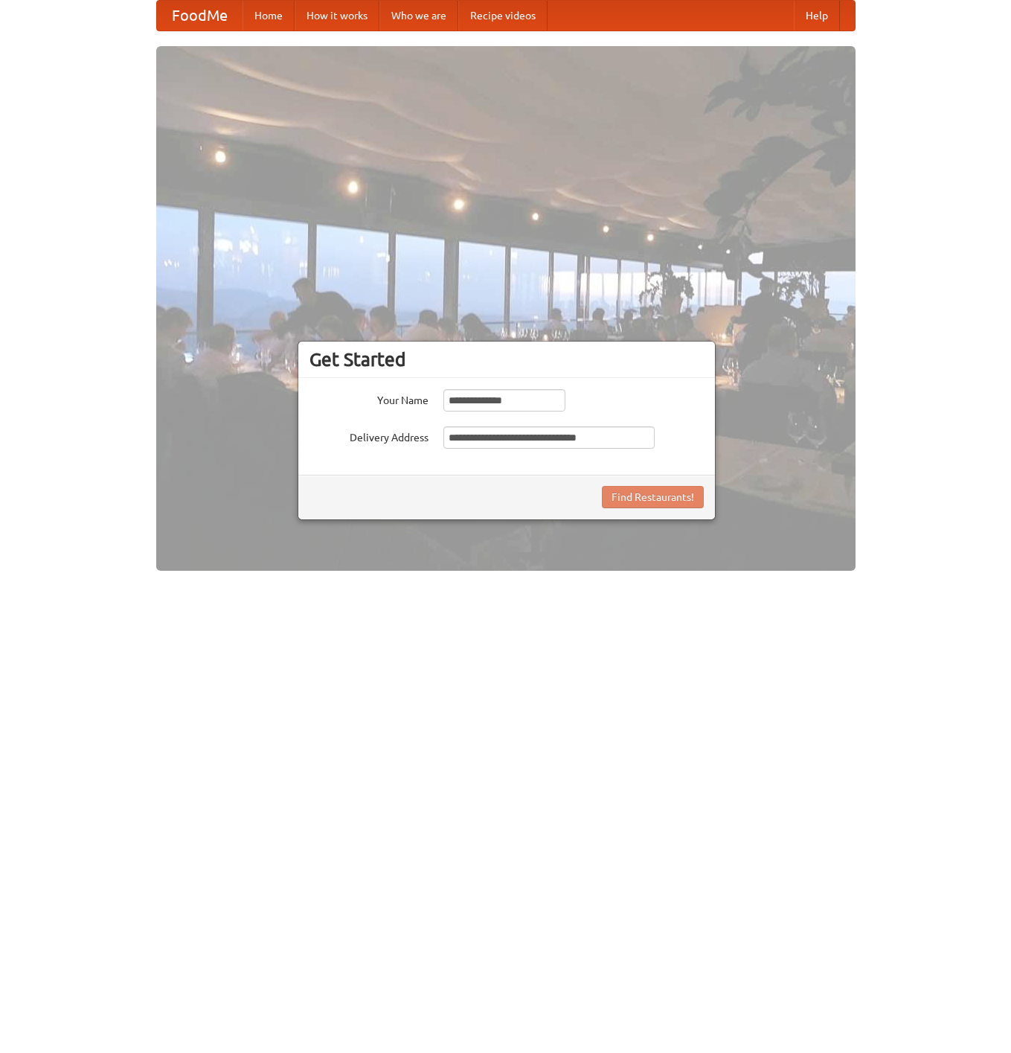 The height and width of the screenshot is (1053, 1011). I want to click on a: How it works, so click(337, 16).